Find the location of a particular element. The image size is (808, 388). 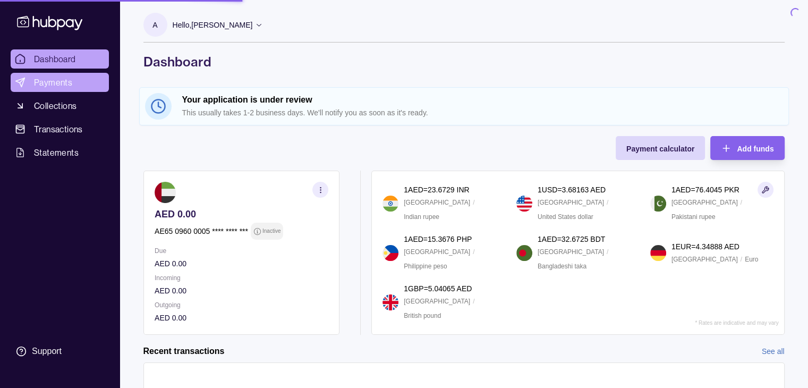

a: Dashboard is located at coordinates (60, 59).